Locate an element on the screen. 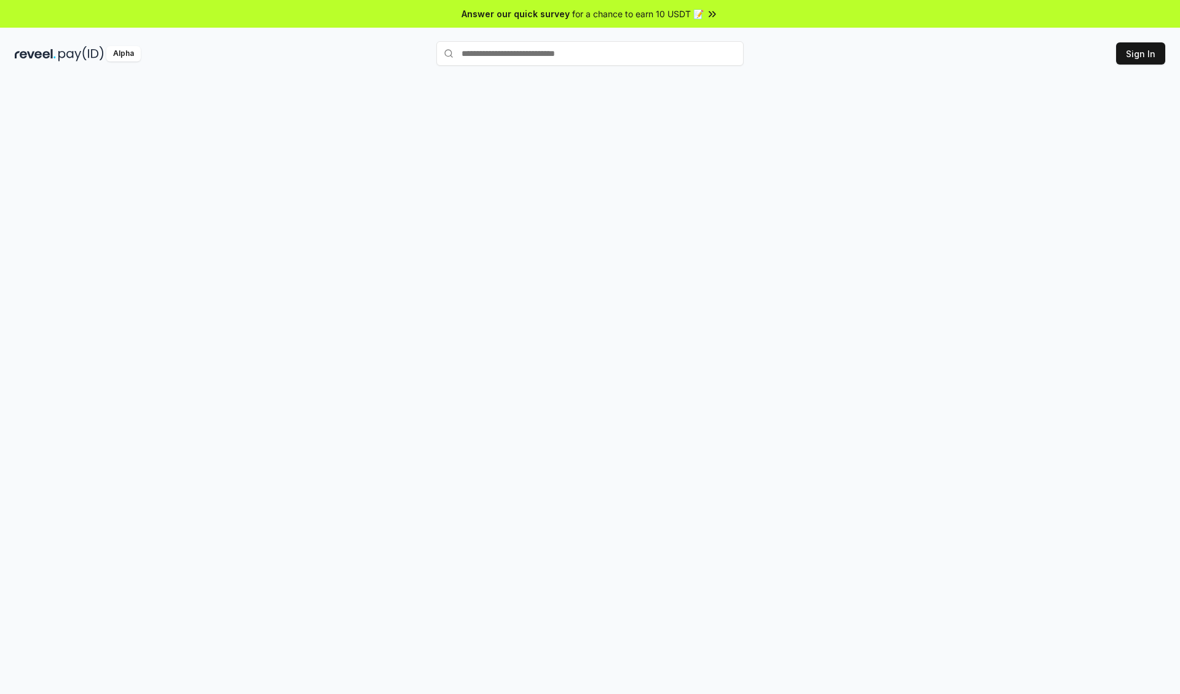 The image size is (1180, 694). div: Alpha is located at coordinates (124, 53).